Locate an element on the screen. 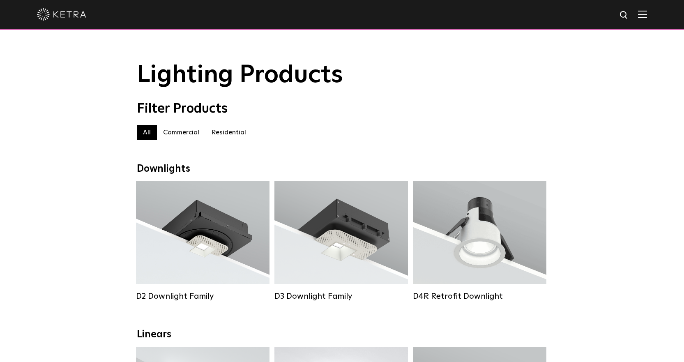 Image resolution: width=684 pixels, height=362 pixels. a: D3 Downlight Family Lumen Output:700 / 900 / 1100Colors:White / Black / Silver / Bronze / Paintab... is located at coordinates (341, 241).